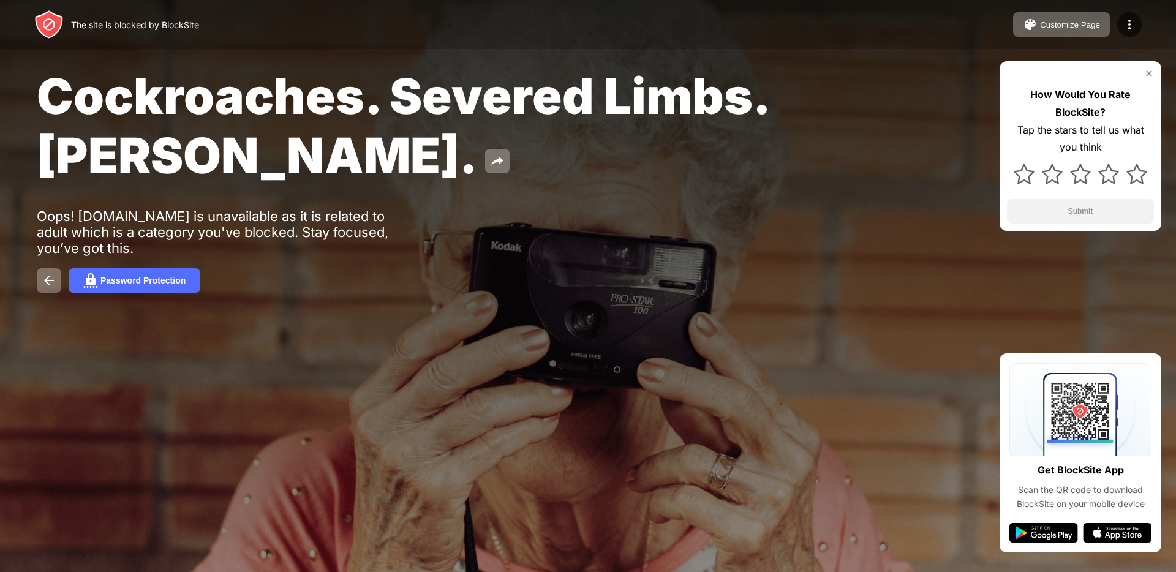  What do you see at coordinates (134, 280) in the screenshot?
I see `button: Password Protection` at bounding box center [134, 280].